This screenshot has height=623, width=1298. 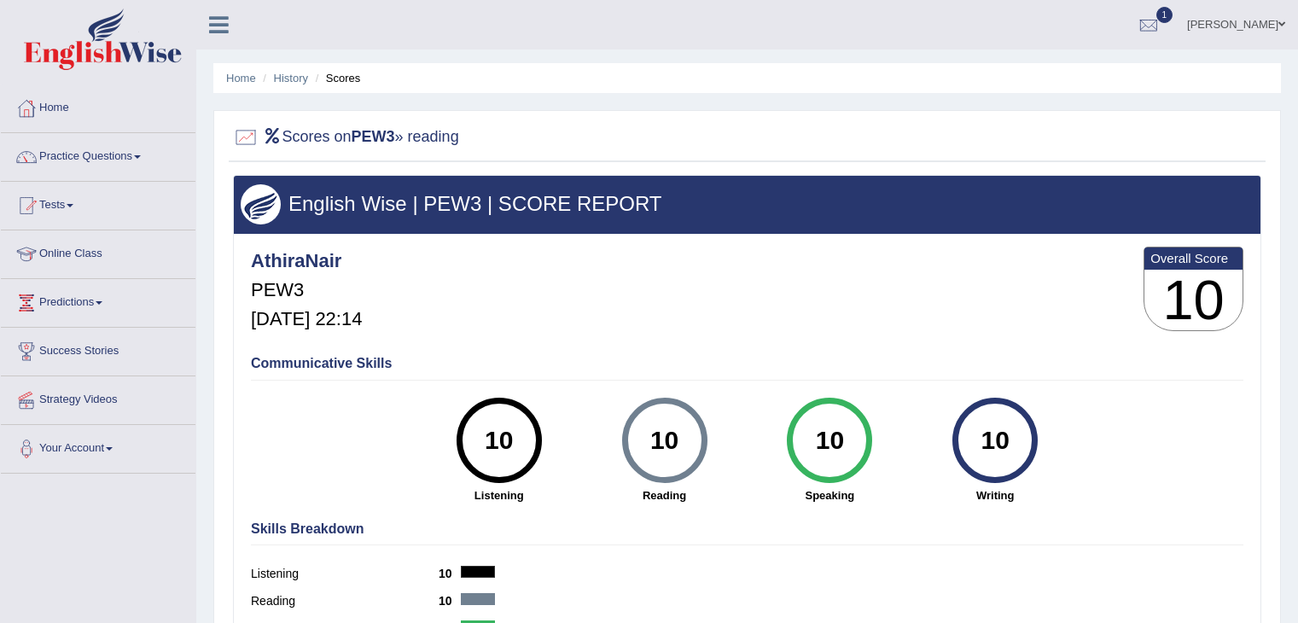 What do you see at coordinates (306, 261) in the screenshot?
I see `h4: AthiraNair` at bounding box center [306, 261].